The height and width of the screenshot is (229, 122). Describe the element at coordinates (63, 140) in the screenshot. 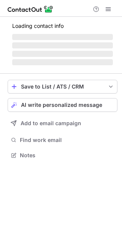

I see `button: Find work email` at that location.